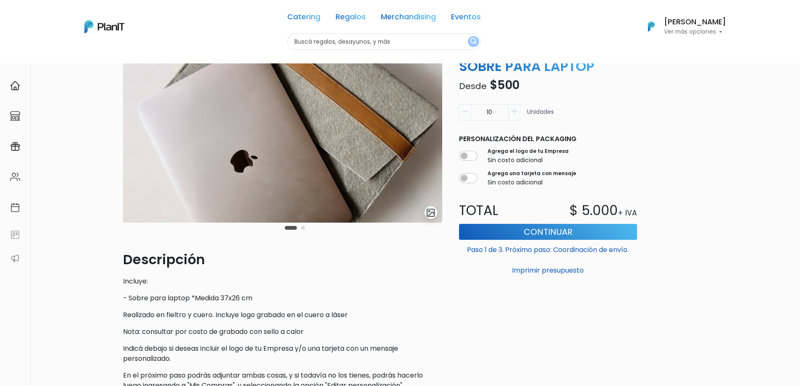 The width and height of the screenshot is (800, 386). Describe the element at coordinates (548, 66) in the screenshot. I see `p: SOBRE PARA LAPTOP` at that location.